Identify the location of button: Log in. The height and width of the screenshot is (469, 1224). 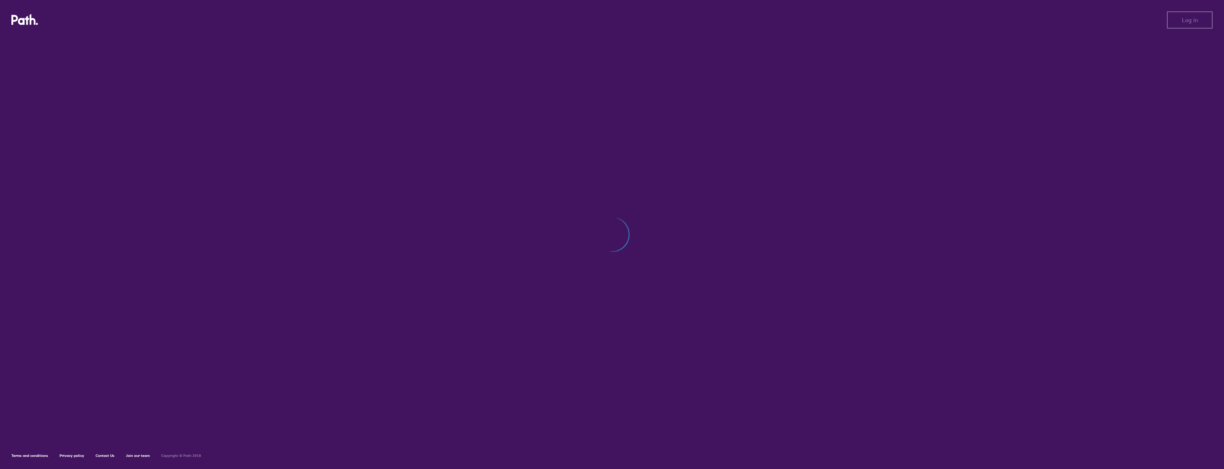
(1190, 20).